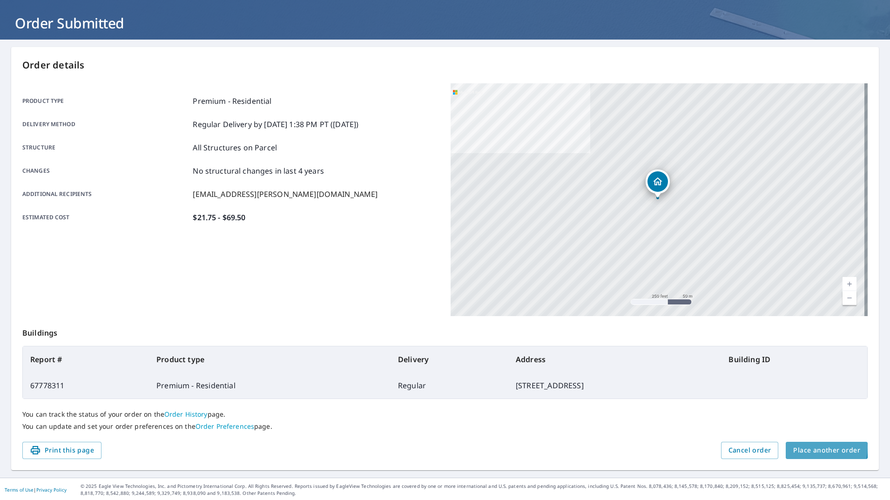  I want to click on p: Product type, so click(106, 101).